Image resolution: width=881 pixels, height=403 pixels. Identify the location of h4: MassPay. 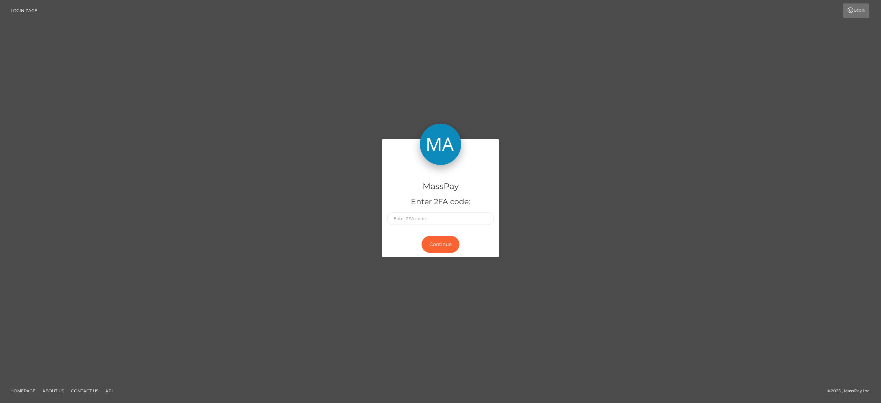
(441, 186).